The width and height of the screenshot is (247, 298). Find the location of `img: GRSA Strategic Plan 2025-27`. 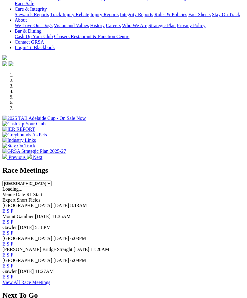

img: GRSA Strategic Plan 2025-27 is located at coordinates (34, 151).